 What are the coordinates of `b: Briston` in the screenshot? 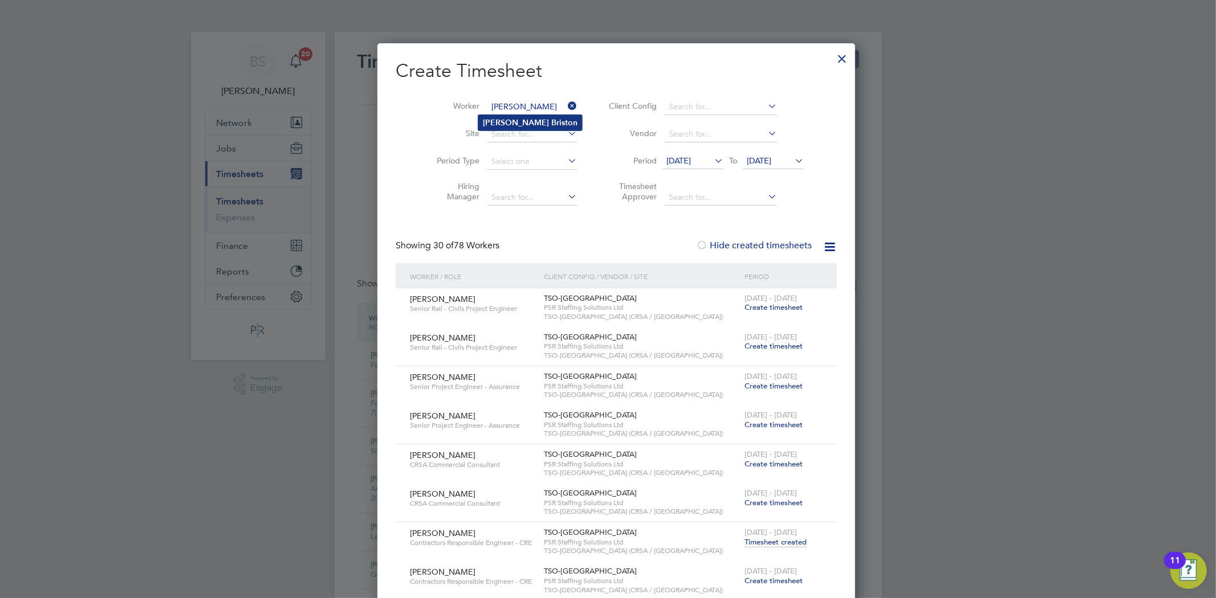 It's located at (564, 123).